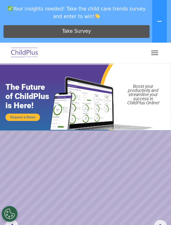 Image resolution: width=171 pixels, height=225 pixels. Describe the element at coordinates (25, 53) in the screenshot. I see `img: ChildPlus by Procare Solutions` at that location.